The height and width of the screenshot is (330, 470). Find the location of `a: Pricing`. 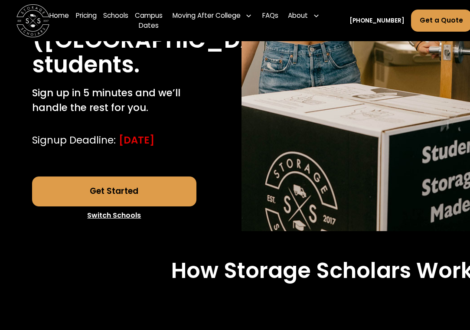

a: Pricing is located at coordinates (86, 21).